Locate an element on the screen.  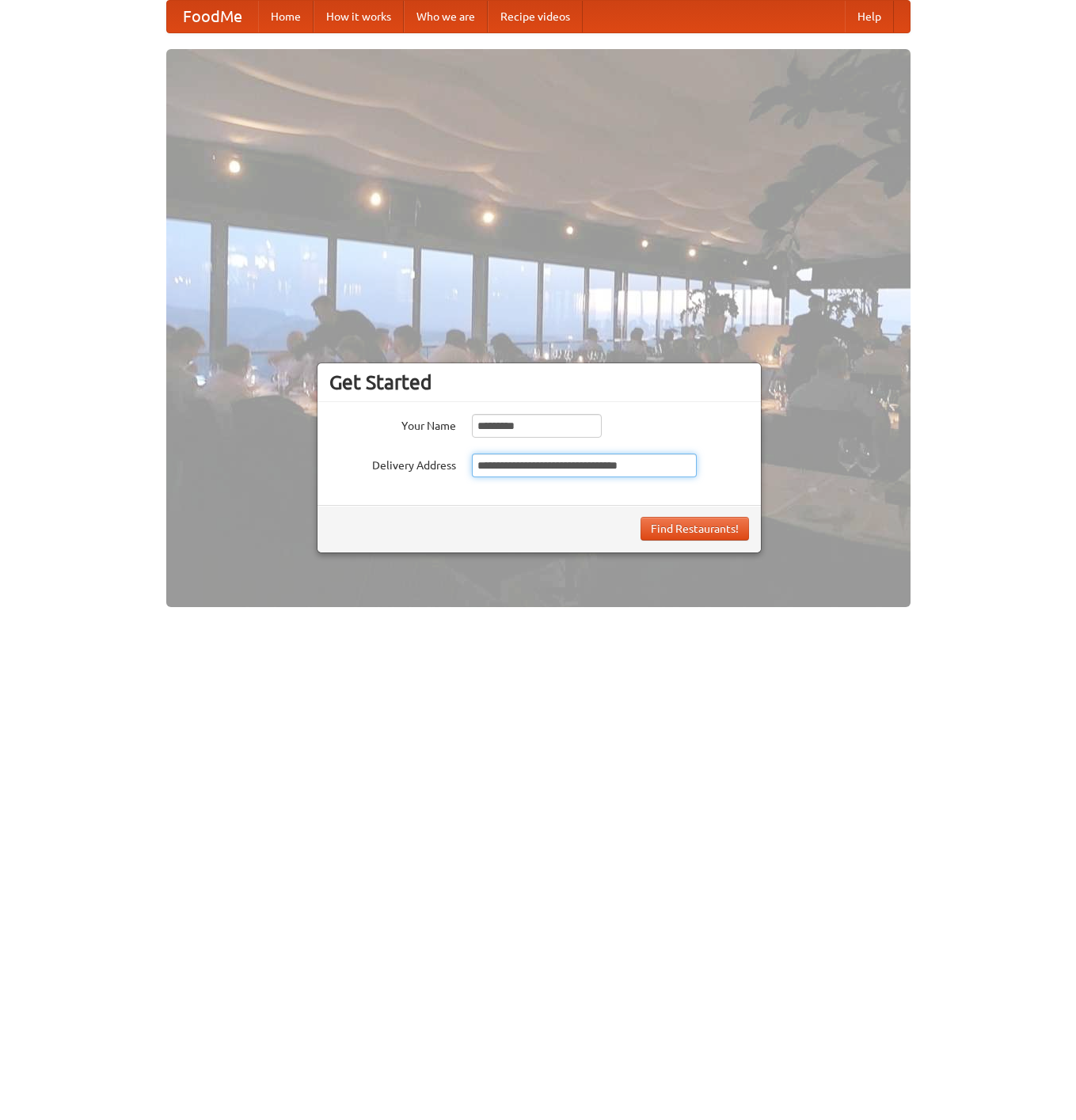
a: FoodMe is located at coordinates (212, 16).